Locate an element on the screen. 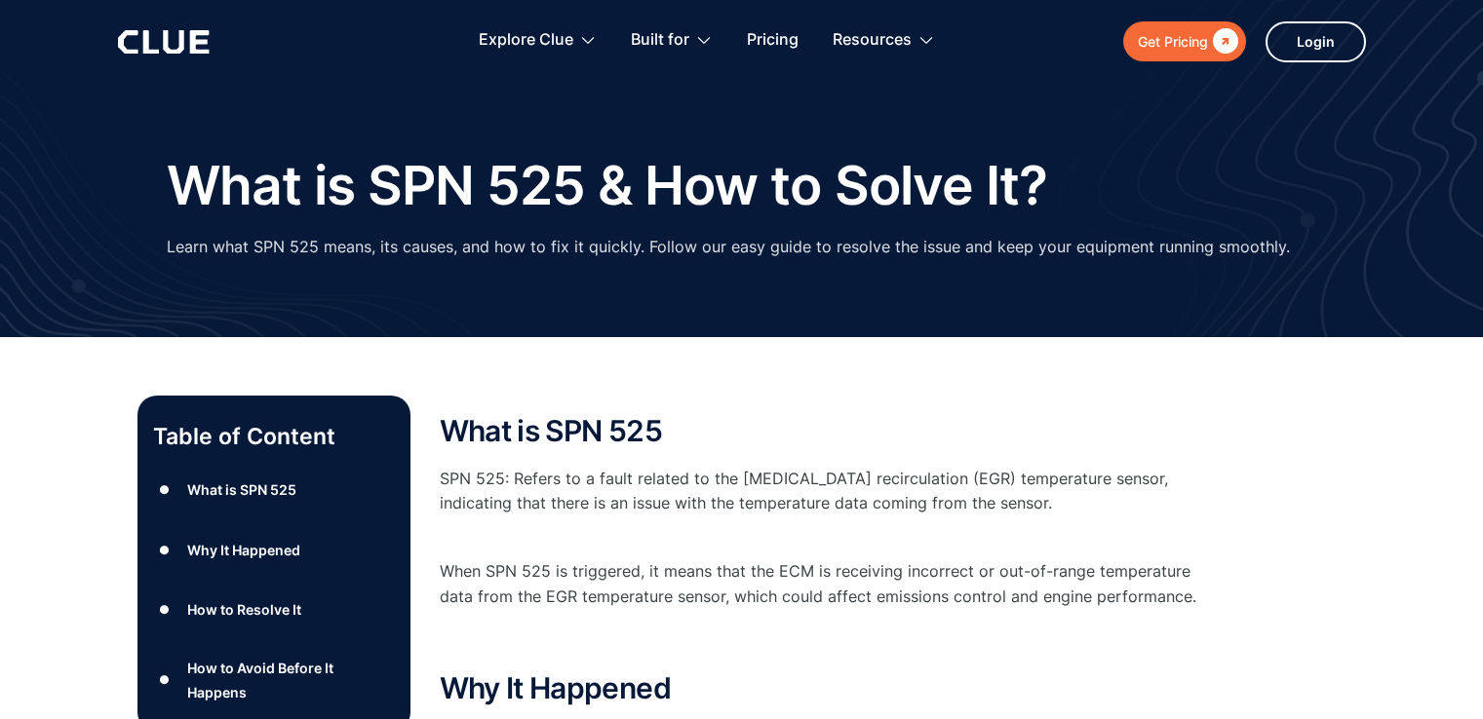 Image resolution: width=1483 pixels, height=719 pixels. div: How to Avoid Before It Happens is located at coordinates (290, 680).